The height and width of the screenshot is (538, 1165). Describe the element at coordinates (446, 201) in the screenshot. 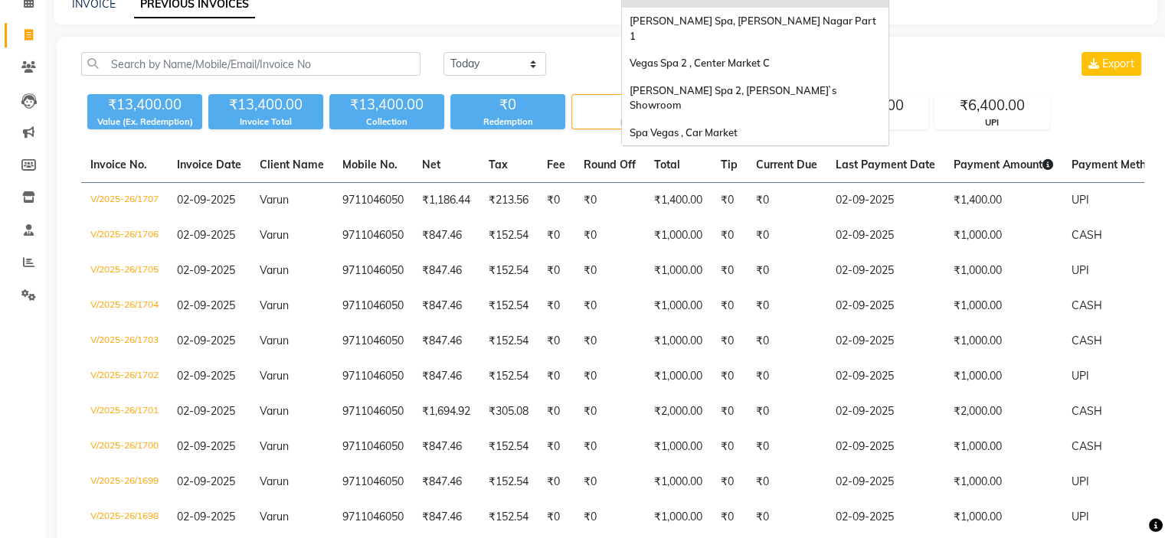

I see `td: ₹1,186.44` at that location.